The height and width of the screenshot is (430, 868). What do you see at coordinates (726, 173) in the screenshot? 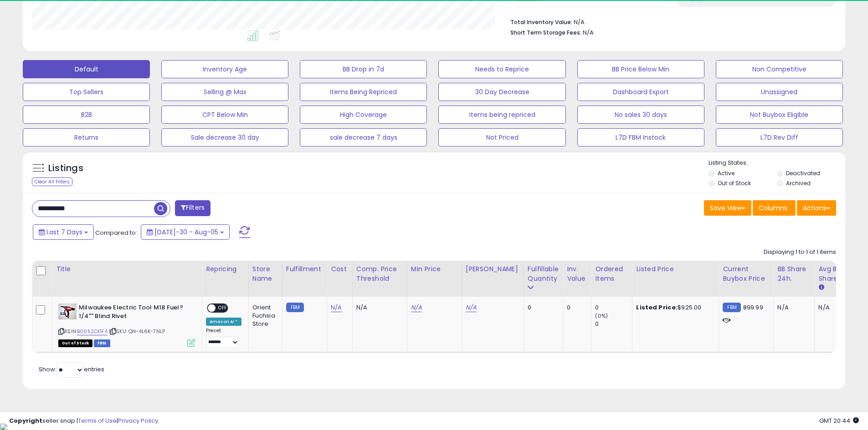
I see `label: Active` at bounding box center [726, 173].